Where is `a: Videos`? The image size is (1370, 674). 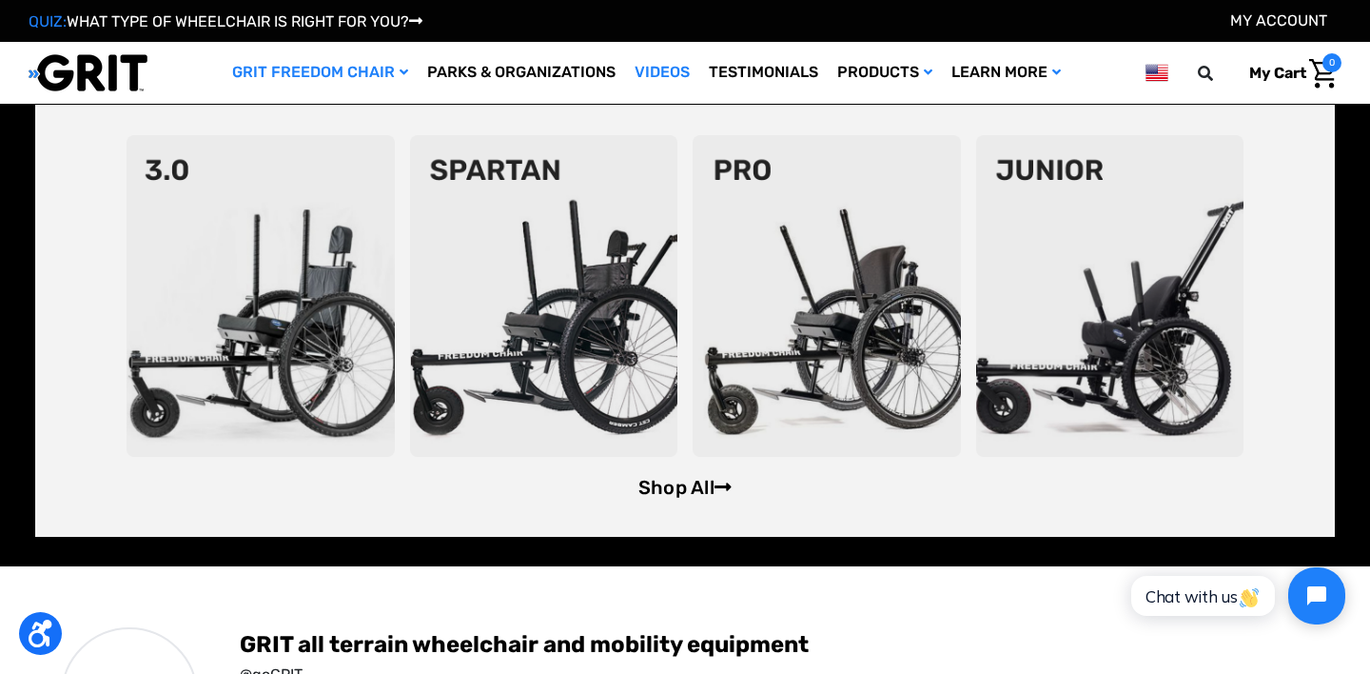 a: Videos is located at coordinates (662, 72).